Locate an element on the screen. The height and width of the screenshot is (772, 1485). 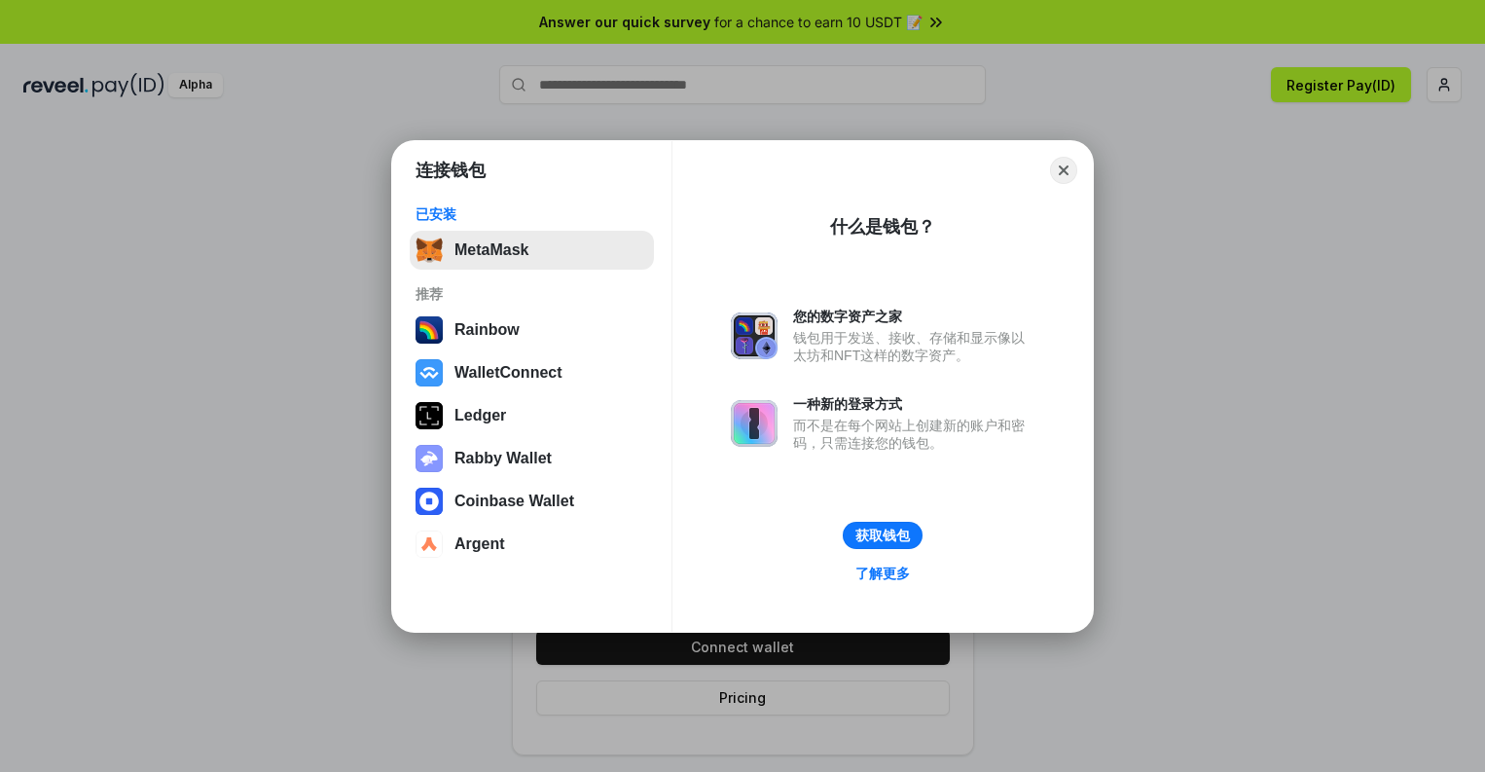
div: 钱包用于发送、接收、存储和显示像以太坊和NFT这样的数字资产。 is located at coordinates (914, 346).